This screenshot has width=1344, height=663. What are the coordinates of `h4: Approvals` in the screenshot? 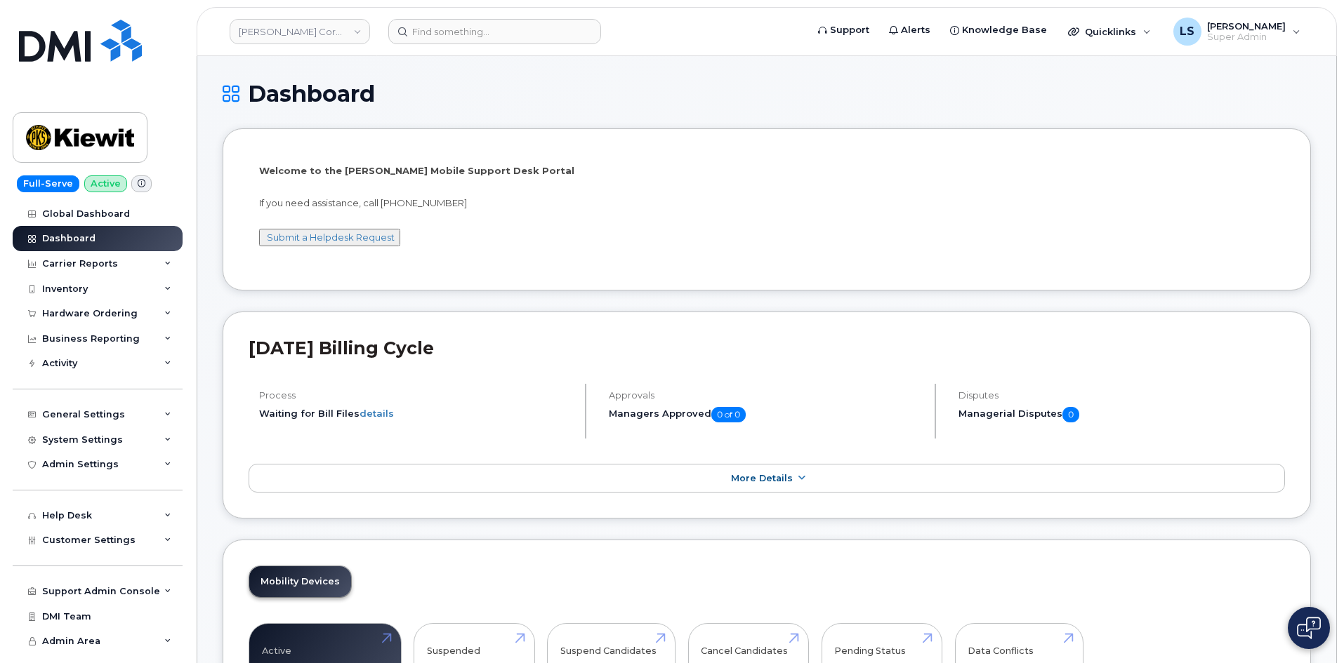 It's located at (765, 395).